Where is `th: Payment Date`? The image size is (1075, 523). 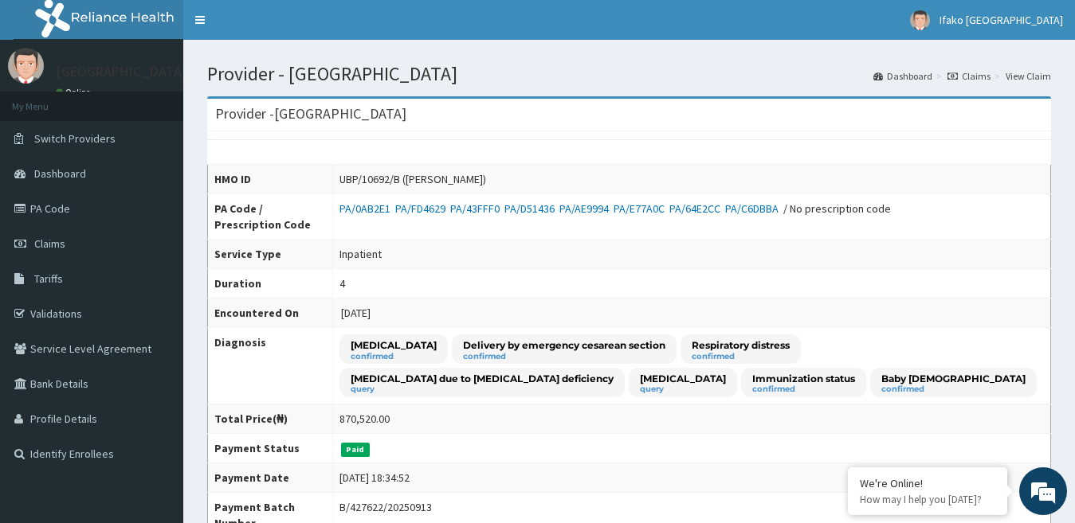 th: Payment Date is located at coordinates (270, 478).